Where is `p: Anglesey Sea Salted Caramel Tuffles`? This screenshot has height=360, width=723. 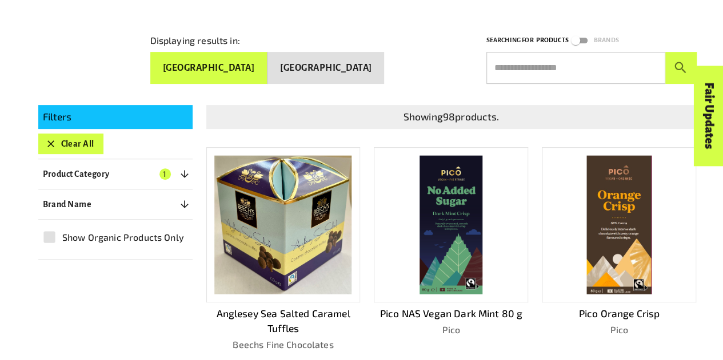
p: Anglesey Sea Salted Caramel Tuffles is located at coordinates (283, 322).